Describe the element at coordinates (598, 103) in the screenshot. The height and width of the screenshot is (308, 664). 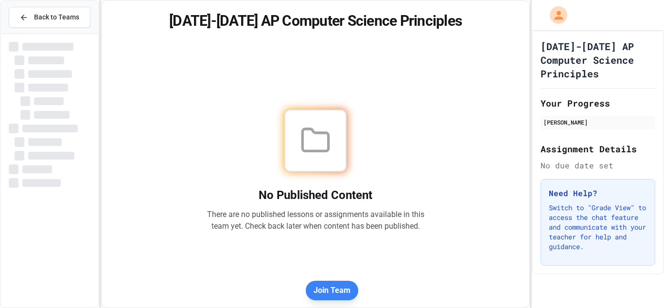
I see `h2: Your Progress` at that location.